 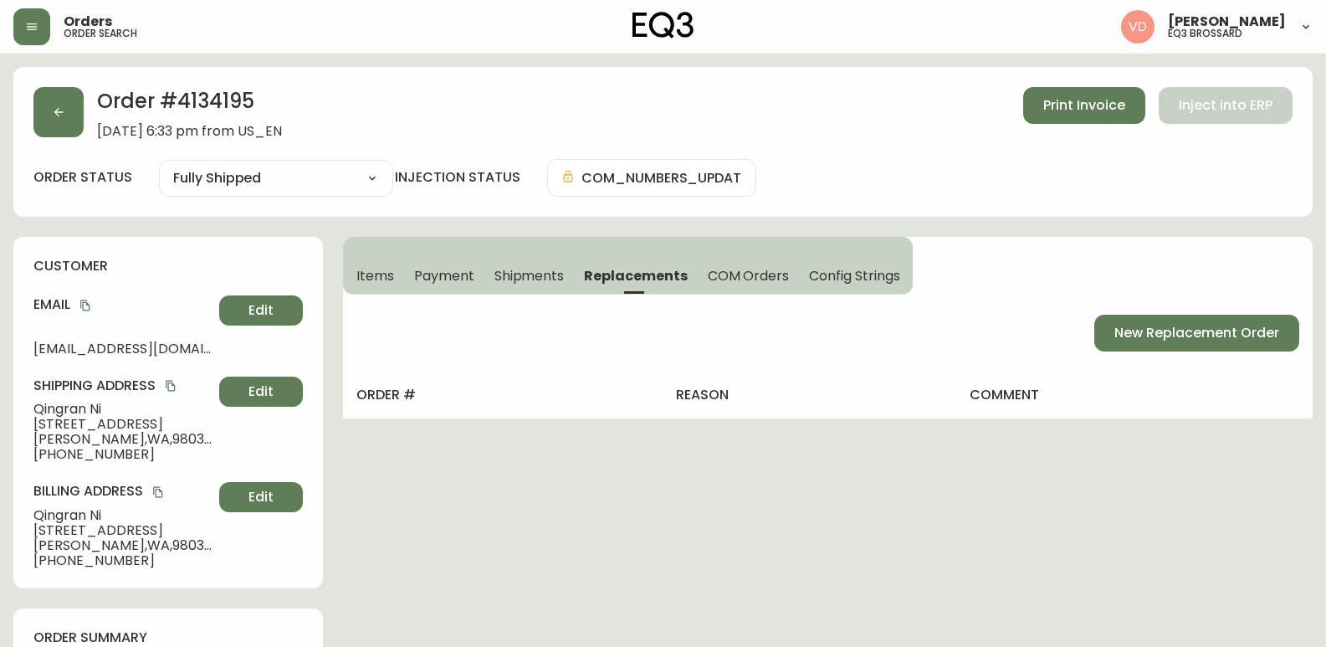 What do you see at coordinates (189, 105) in the screenshot?
I see `h2: Order # 4134195` at bounding box center [189, 105].